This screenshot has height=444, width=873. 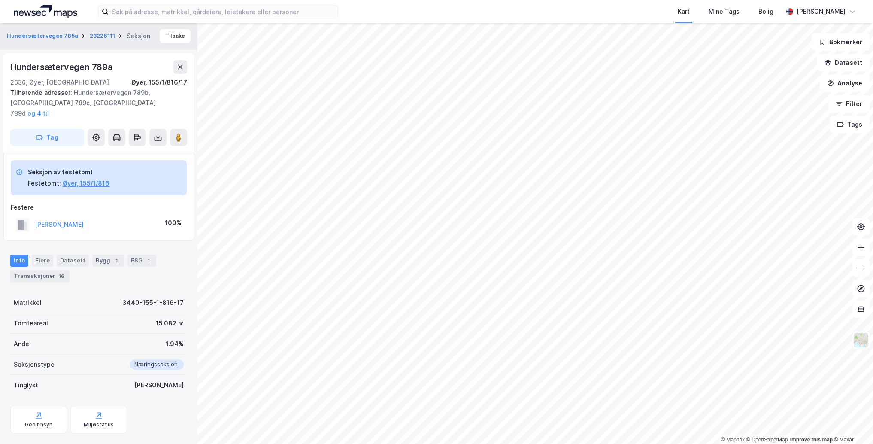 What do you see at coordinates (175, 344) in the screenshot?
I see `div: 1.94%` at bounding box center [175, 344].